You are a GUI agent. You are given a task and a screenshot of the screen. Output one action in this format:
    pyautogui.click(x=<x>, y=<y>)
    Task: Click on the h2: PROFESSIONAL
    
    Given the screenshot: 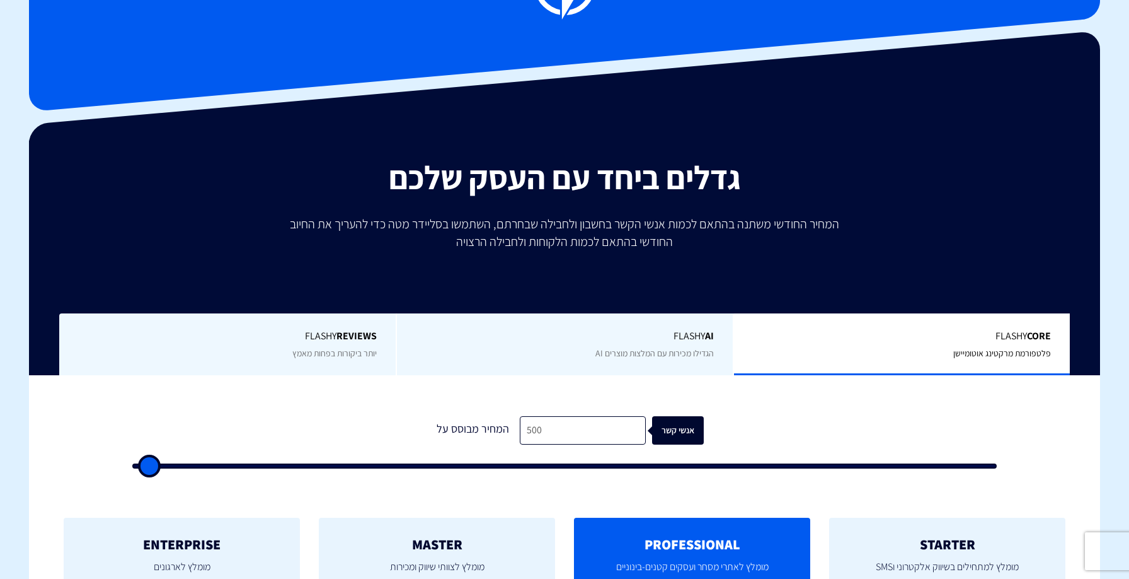 What is the action you would take?
    pyautogui.click(x=692, y=544)
    